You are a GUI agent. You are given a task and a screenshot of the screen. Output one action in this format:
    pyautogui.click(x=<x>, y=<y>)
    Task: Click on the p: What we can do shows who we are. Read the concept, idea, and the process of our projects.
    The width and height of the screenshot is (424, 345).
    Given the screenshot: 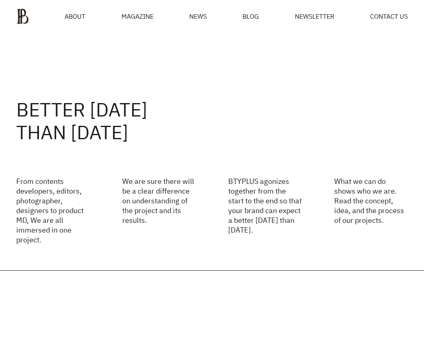 What is the action you would take?
    pyautogui.click(x=371, y=210)
    